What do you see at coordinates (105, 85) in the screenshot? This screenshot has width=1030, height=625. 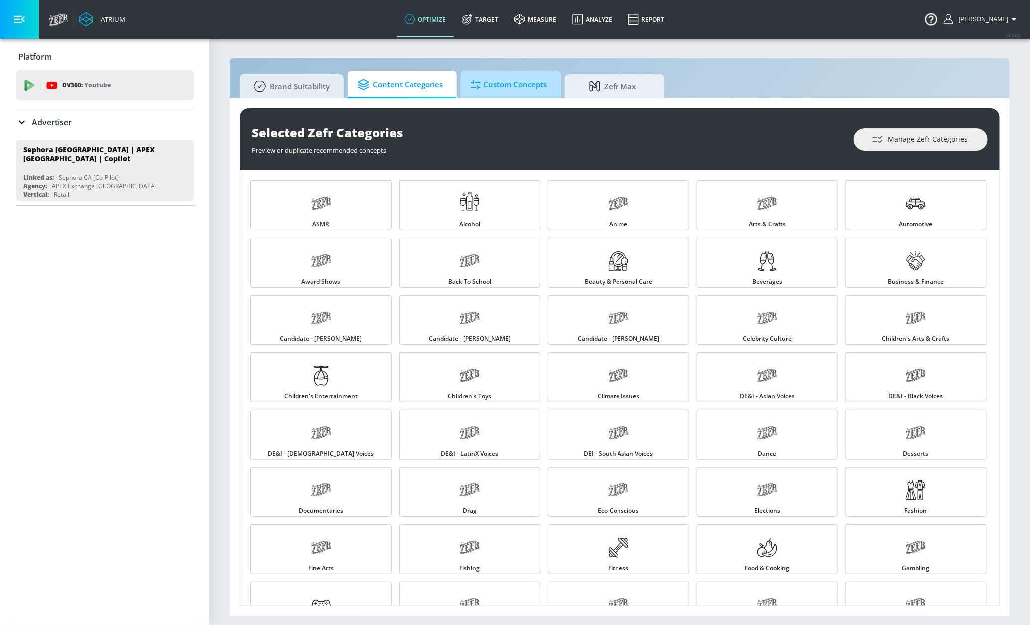 I see `div: DV360: Youtube` at bounding box center [105, 85].